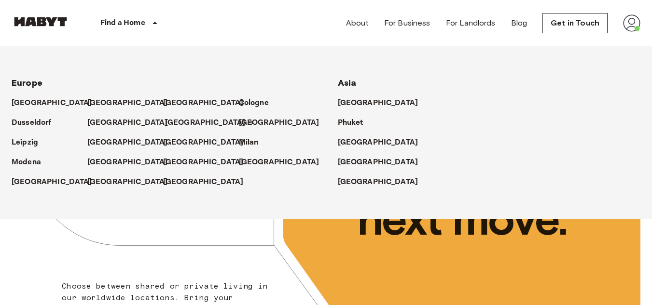  What do you see at coordinates (25, 143) in the screenshot?
I see `p: Leipzig` at bounding box center [25, 143].